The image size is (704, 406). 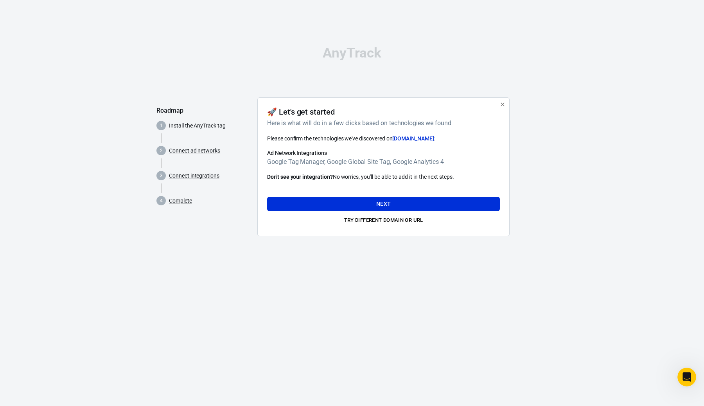 What do you see at coordinates (180, 201) in the screenshot?
I see `a: Complete` at bounding box center [180, 201].